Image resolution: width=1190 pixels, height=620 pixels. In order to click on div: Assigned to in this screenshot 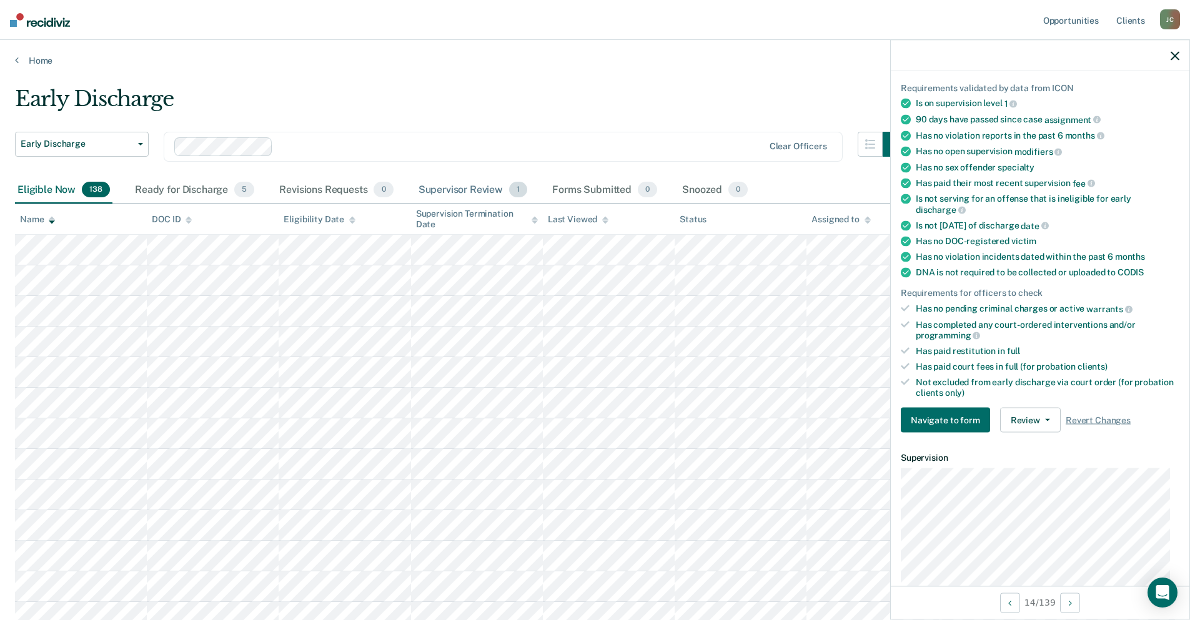, I will do `click(841, 219)`.